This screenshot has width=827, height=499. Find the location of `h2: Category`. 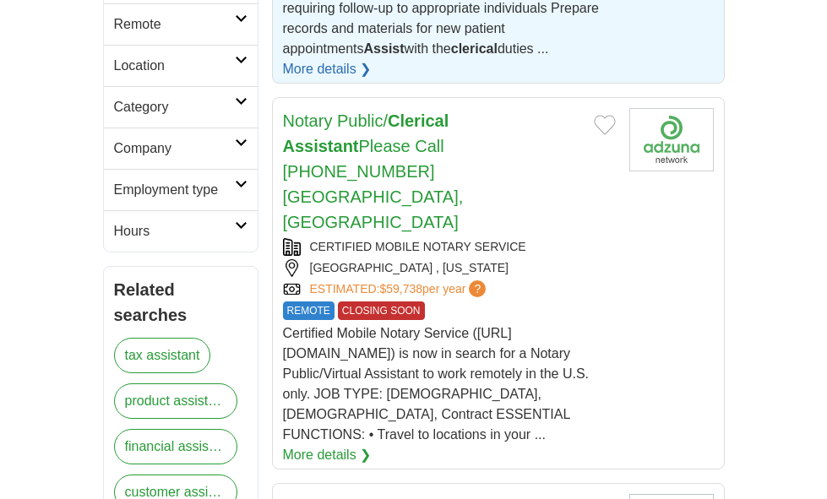

h2: Category is located at coordinates (174, 107).